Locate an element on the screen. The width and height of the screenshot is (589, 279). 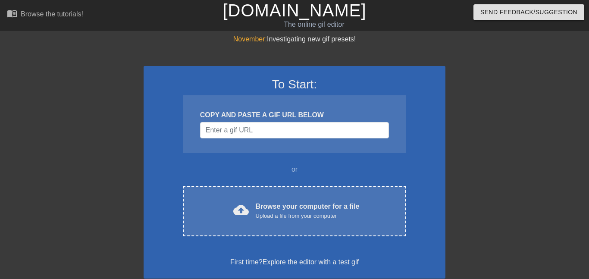
a: Explore the editor with a test gif is located at coordinates (310, 262).